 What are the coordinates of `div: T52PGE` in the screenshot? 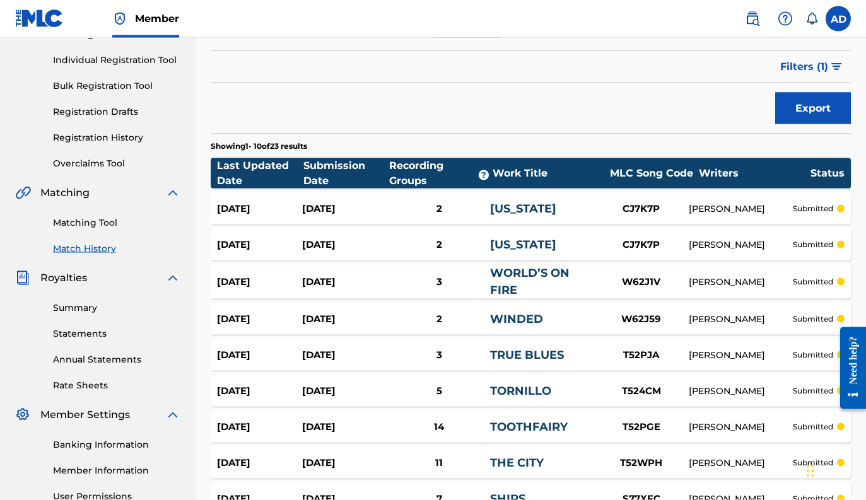 It's located at (642, 427).